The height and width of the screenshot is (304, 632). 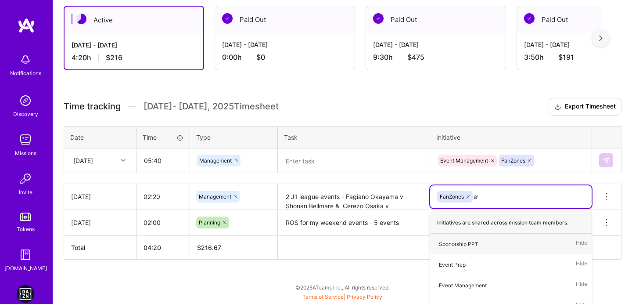 What do you see at coordinates (209, 247) in the screenshot?
I see `span: $ 216.67` at bounding box center [209, 247].